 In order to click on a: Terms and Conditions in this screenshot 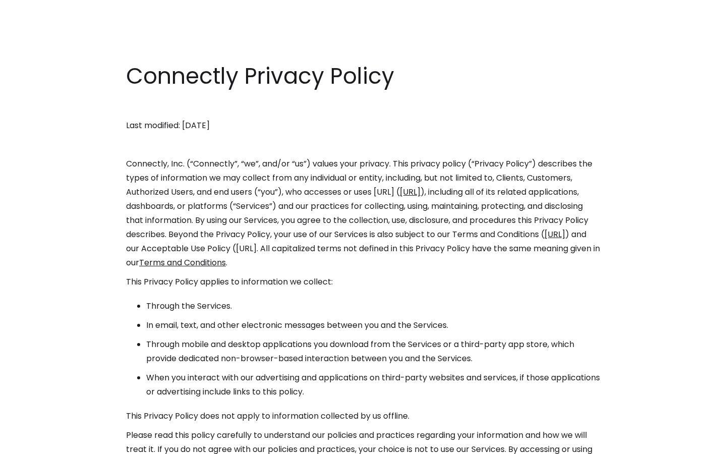, I will do `click(183, 262)`.